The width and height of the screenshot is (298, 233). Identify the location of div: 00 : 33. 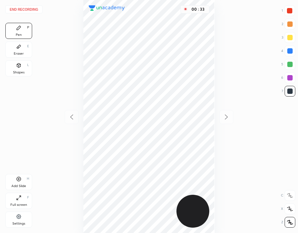
(199, 9).